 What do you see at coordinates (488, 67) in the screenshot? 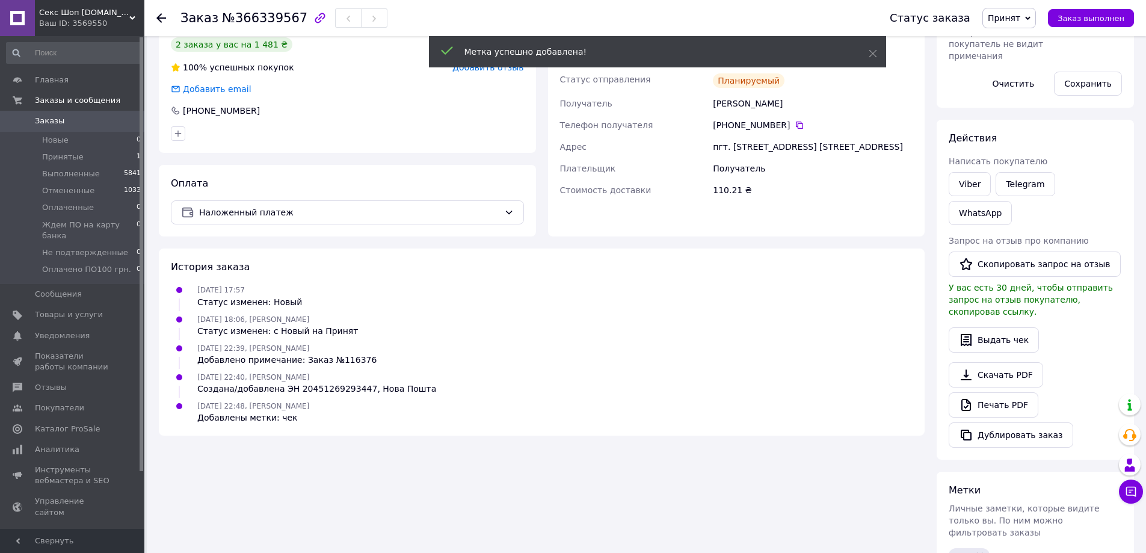
I see `span: Добавить отзыв` at bounding box center [488, 67].